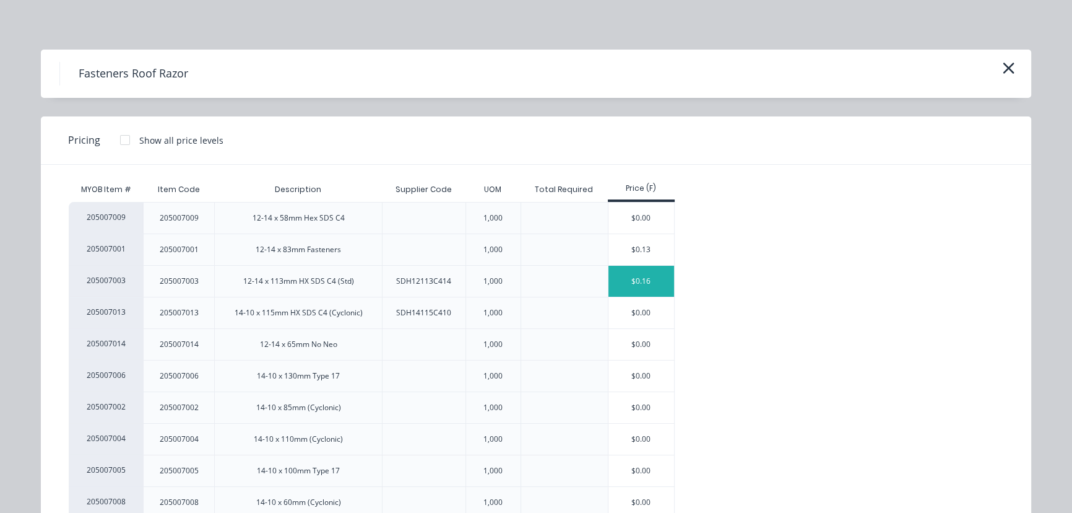 The height and width of the screenshot is (513, 1072). What do you see at coordinates (298, 281) in the screenshot?
I see `div: 12-14 x 113mm HX SDS C4 (Std)` at bounding box center [298, 281].